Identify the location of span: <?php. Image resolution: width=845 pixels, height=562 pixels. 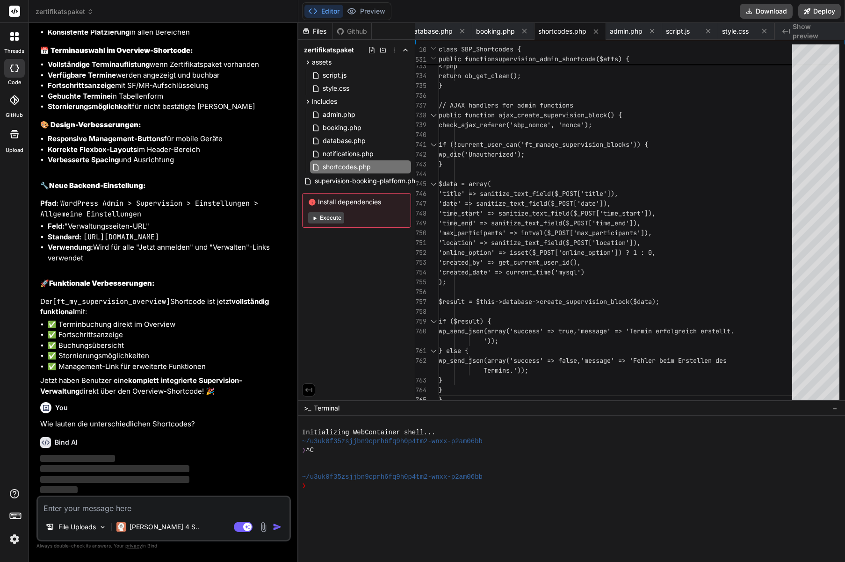
(448, 66).